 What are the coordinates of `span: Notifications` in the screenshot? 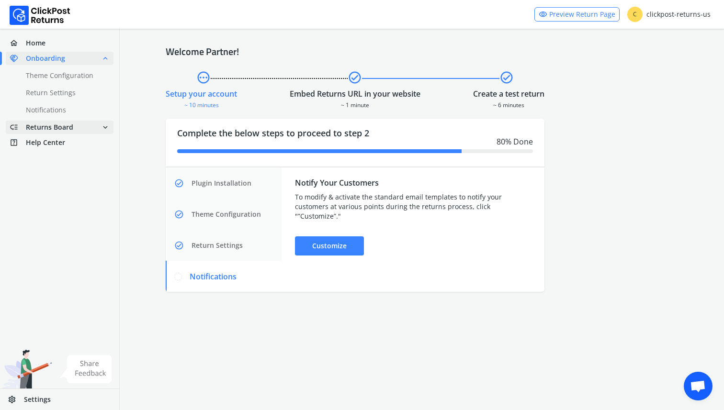 It's located at (213, 277).